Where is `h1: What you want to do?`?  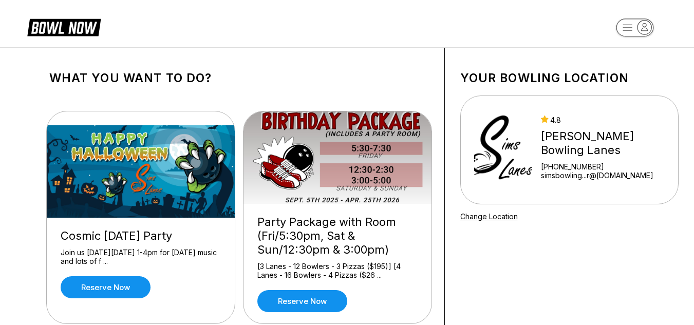 h1: What you want to do? is located at coordinates (239, 78).